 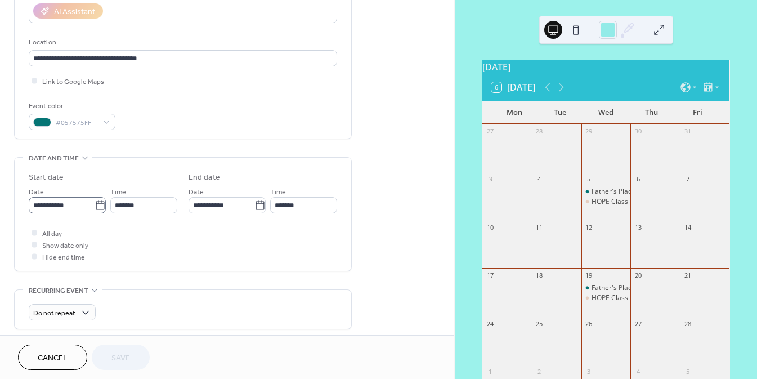 What do you see at coordinates (651, 113) in the screenshot?
I see `div: Thu` at bounding box center [651, 113].